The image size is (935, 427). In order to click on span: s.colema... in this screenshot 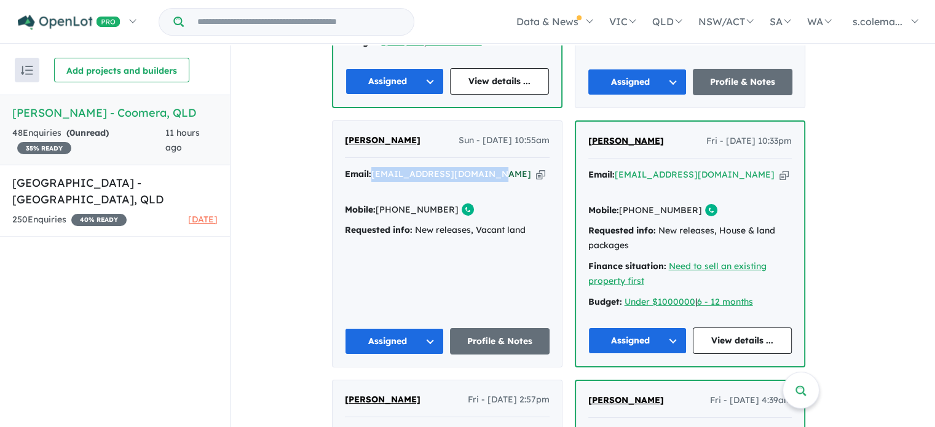, I will do `click(877, 22)`.